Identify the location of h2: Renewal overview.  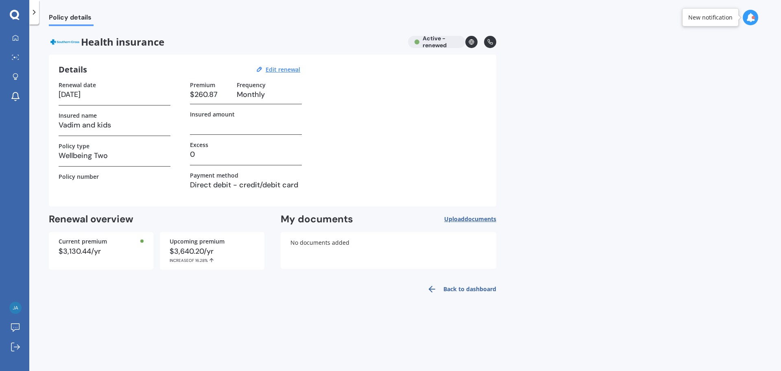
(157, 219).